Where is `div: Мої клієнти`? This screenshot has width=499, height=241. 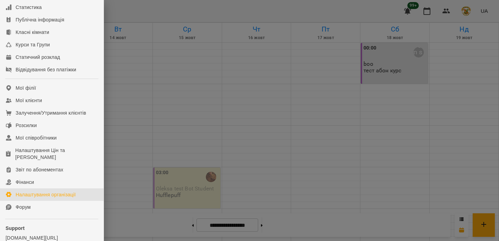
div: Мої клієнти is located at coordinates (29, 101).